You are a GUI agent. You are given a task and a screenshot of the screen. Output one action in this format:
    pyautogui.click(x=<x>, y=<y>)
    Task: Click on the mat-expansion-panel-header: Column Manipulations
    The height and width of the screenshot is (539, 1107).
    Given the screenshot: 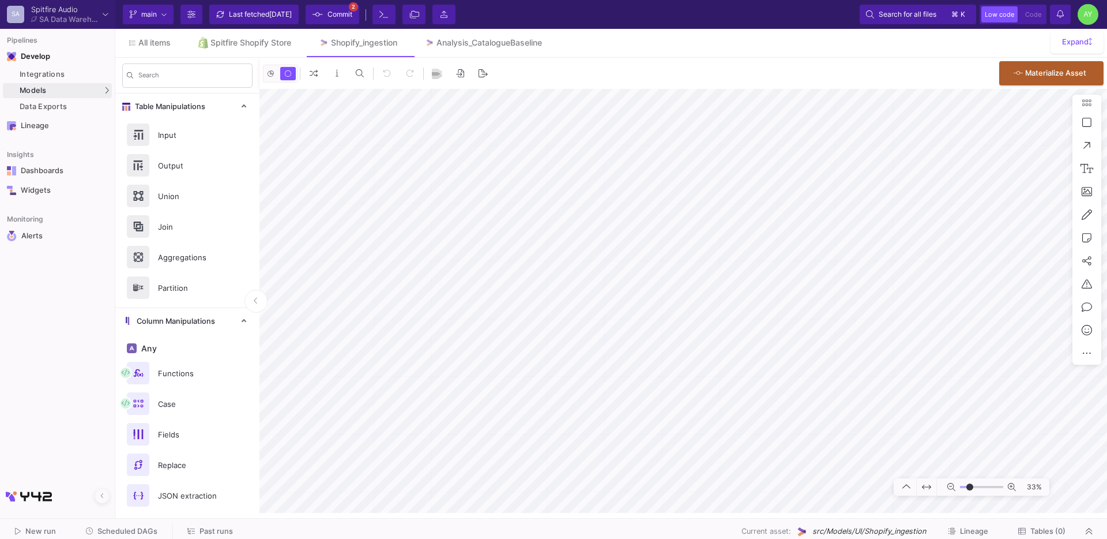 What is the action you would take?
    pyautogui.click(x=187, y=321)
    